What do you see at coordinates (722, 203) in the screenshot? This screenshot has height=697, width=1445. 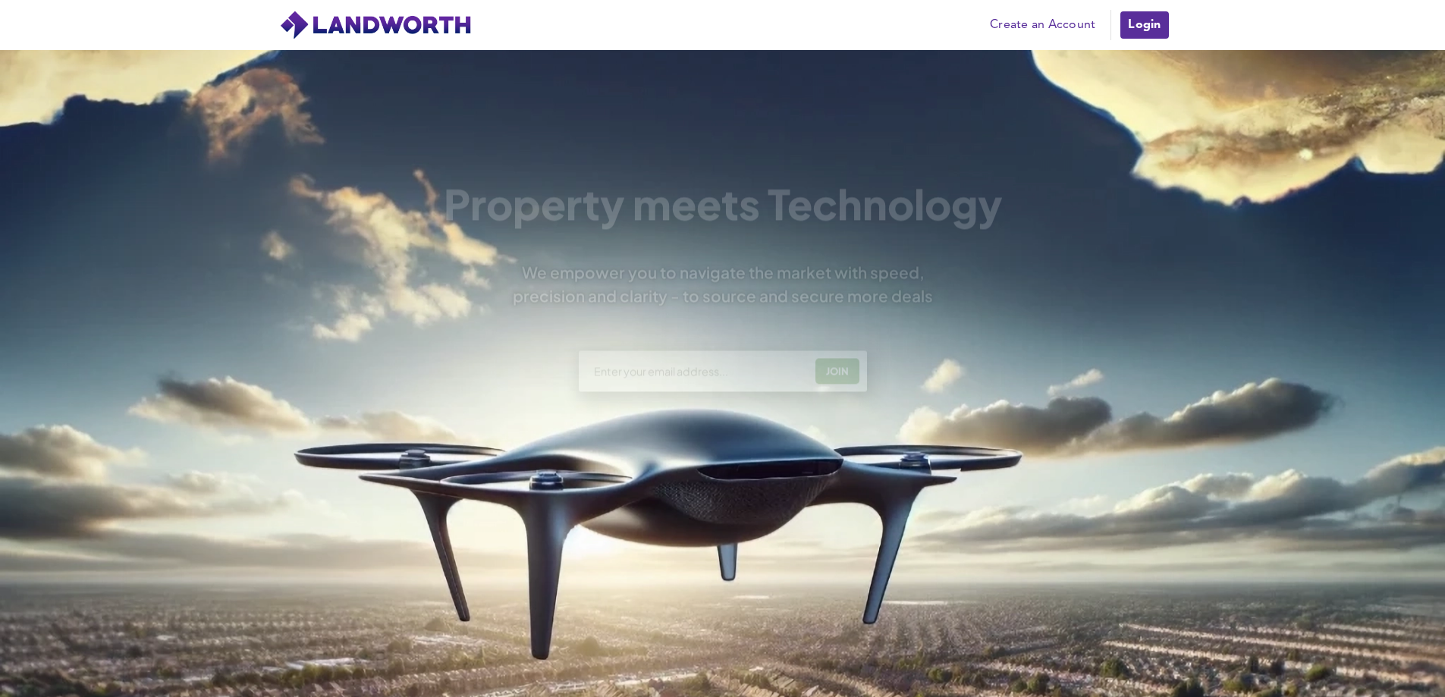 I see `h1: Property meets Technology` at bounding box center [722, 203].